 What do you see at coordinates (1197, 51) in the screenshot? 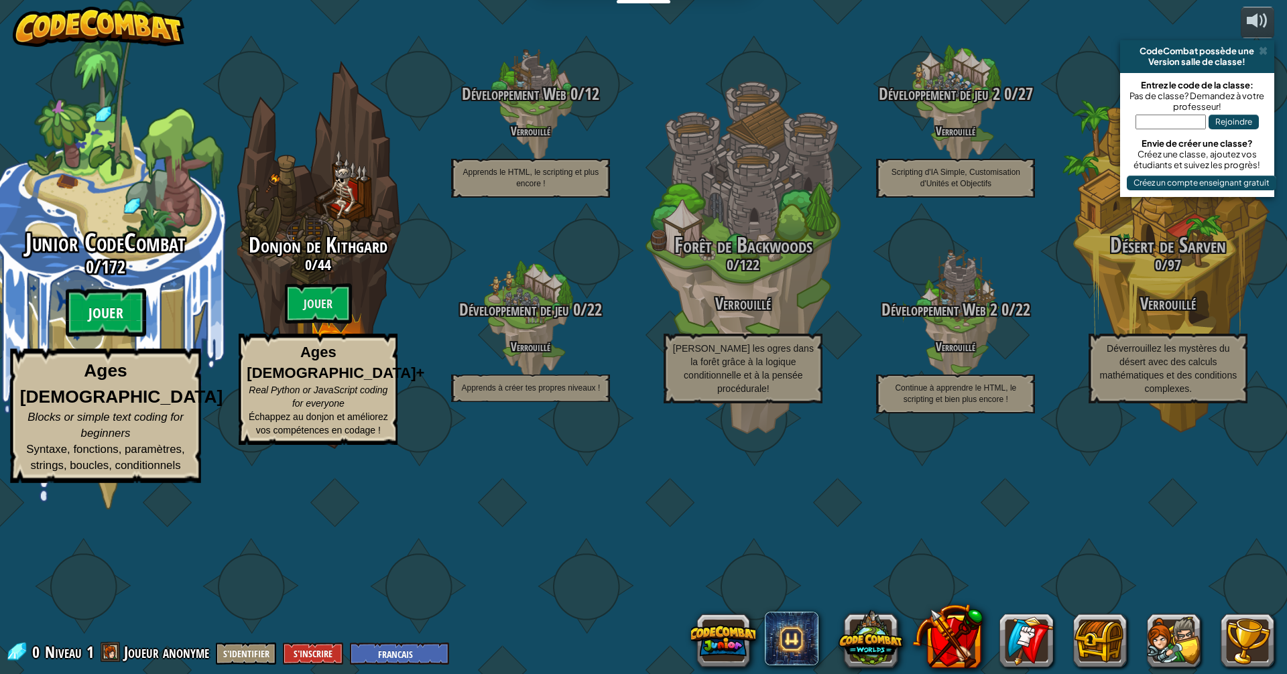
I see `div: CodeCombat possède une` at bounding box center [1197, 51].